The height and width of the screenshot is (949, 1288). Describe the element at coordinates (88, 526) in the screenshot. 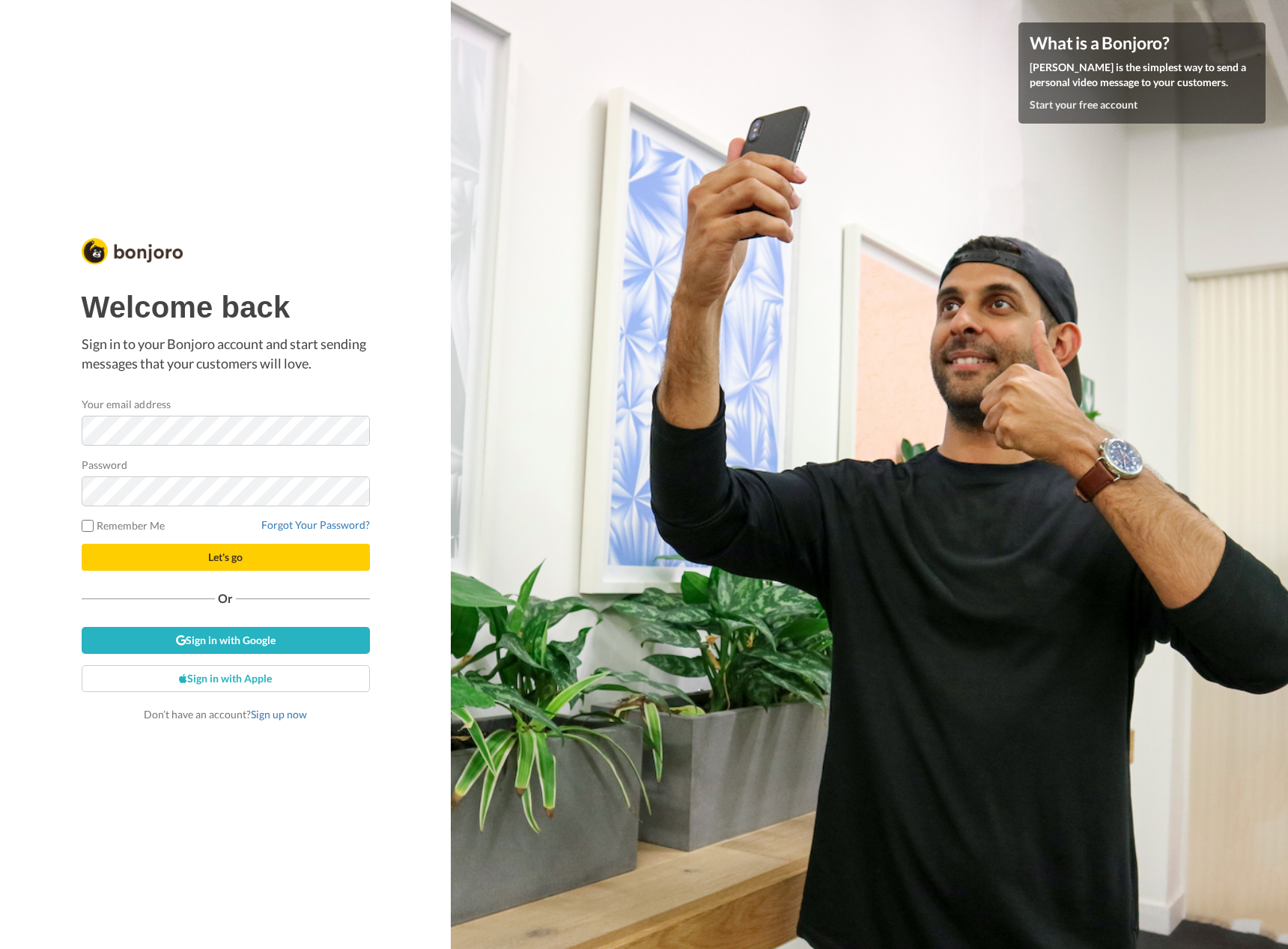

I see `input: Remember Me` at that location.